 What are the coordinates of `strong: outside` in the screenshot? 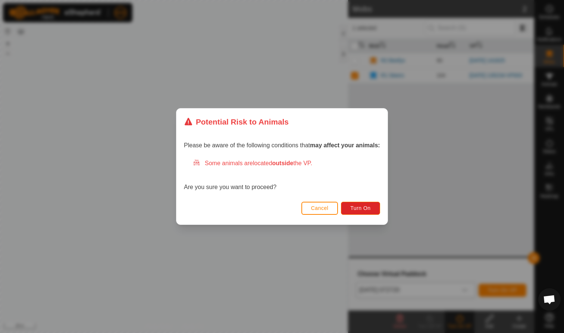 It's located at (283, 163).